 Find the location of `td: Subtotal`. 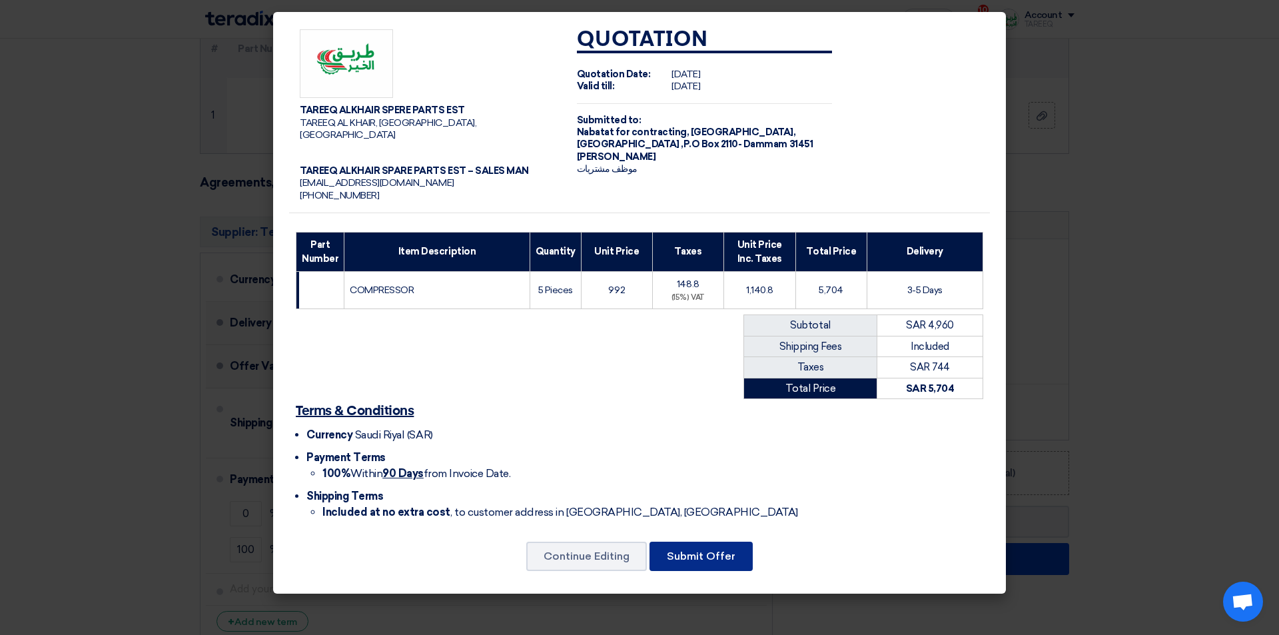

td: Subtotal is located at coordinates (810, 326).